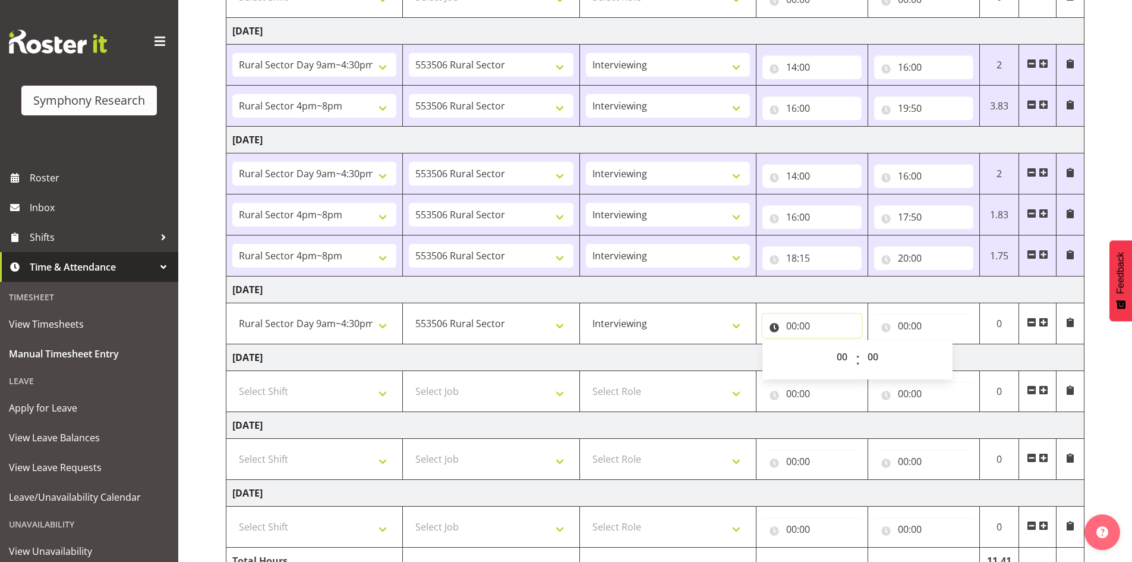 The image size is (1132, 562). What do you see at coordinates (89, 324) in the screenshot?
I see `span: View Timesheets` at bounding box center [89, 324].